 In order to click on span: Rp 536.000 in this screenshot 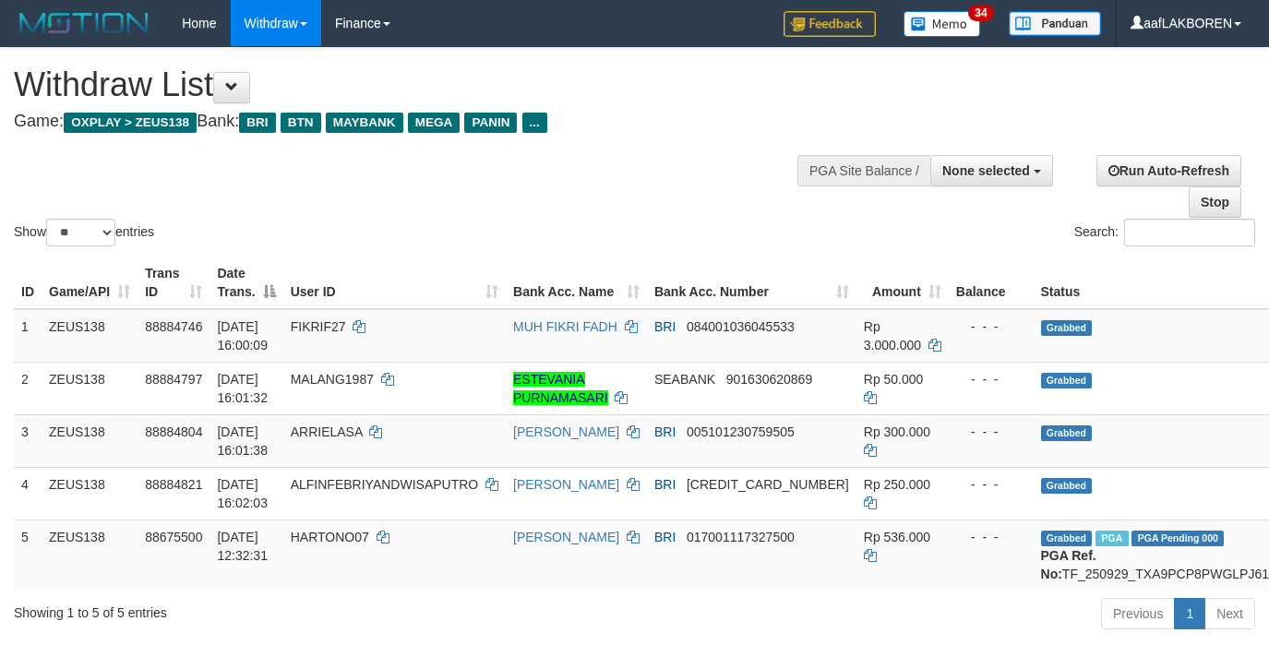, I will do `click(897, 537)`.